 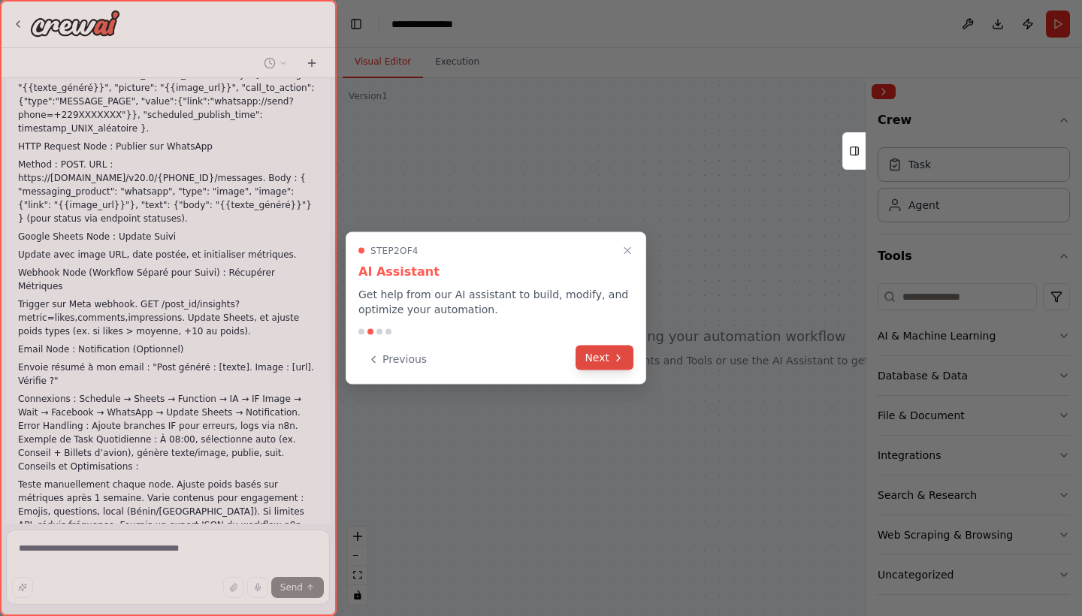 I want to click on button: Hide left sidebar, so click(x=356, y=24).